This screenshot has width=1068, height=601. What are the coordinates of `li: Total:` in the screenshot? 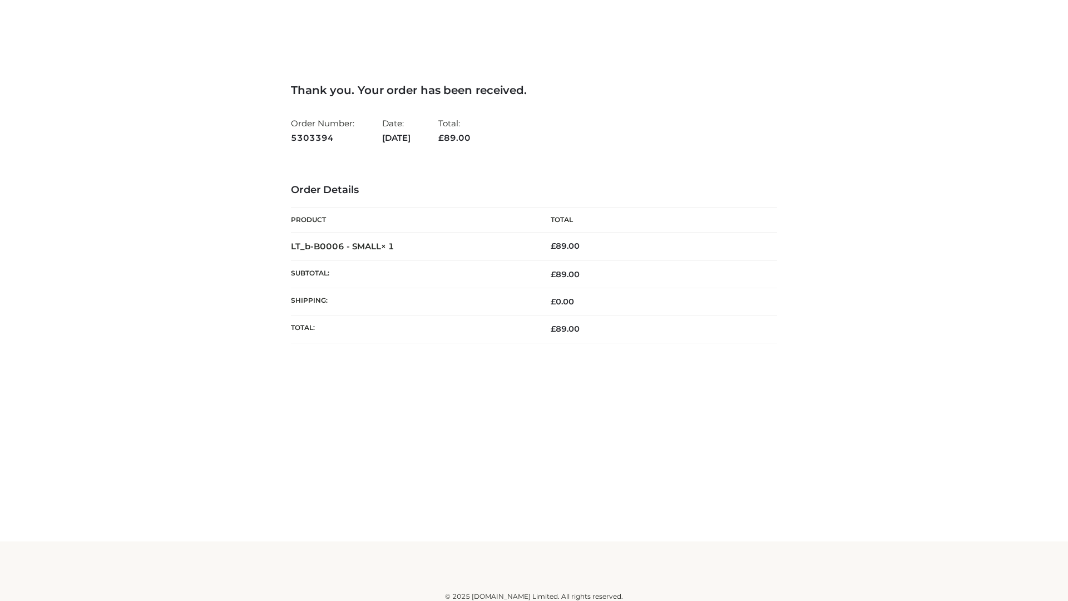 It's located at (455, 130).